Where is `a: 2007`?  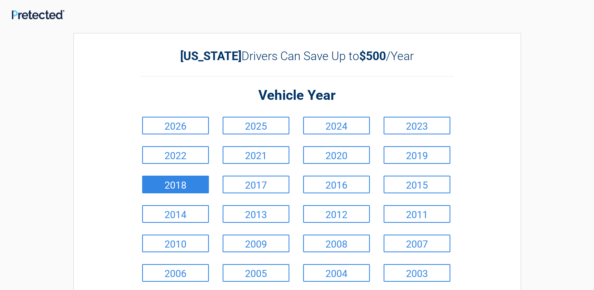 a: 2007 is located at coordinates (417, 243).